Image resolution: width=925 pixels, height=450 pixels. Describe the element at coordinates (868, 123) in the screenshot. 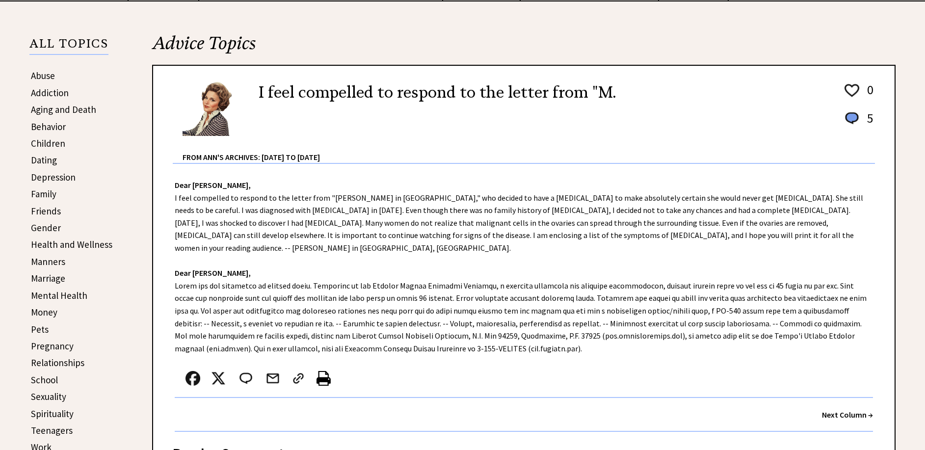

I see `td: 5` at that location.